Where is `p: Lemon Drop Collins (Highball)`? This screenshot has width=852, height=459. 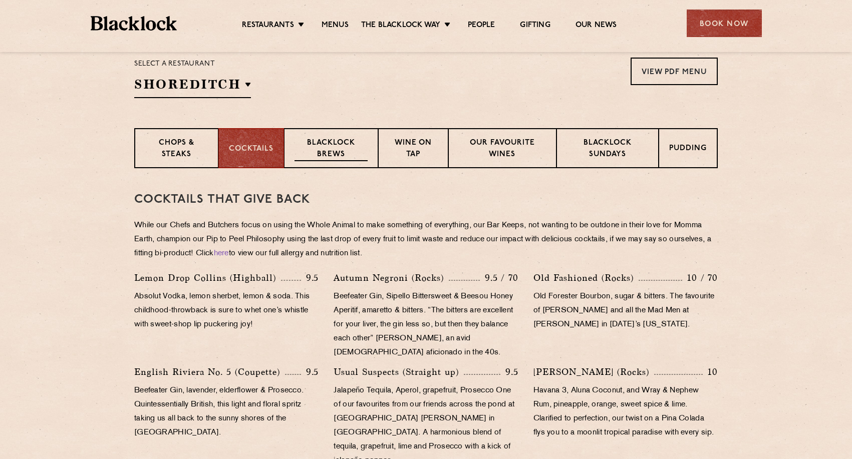
p: Lemon Drop Collins (Highball) is located at coordinates (207, 278).